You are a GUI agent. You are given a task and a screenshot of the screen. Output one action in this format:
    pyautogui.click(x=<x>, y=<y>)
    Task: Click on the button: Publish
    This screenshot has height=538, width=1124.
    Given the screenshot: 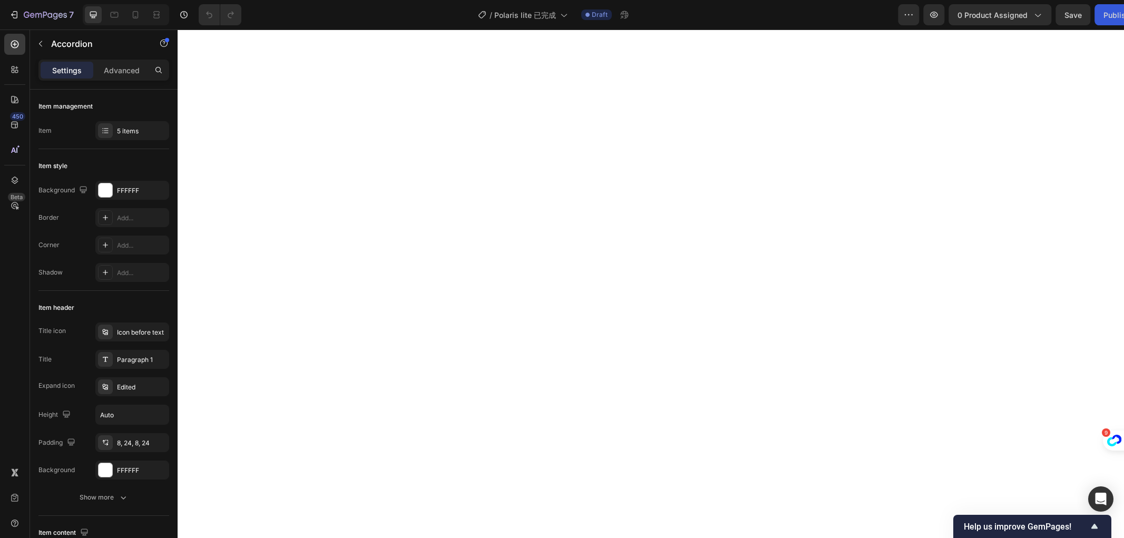 What is the action you would take?
    pyautogui.click(x=1077, y=15)
    